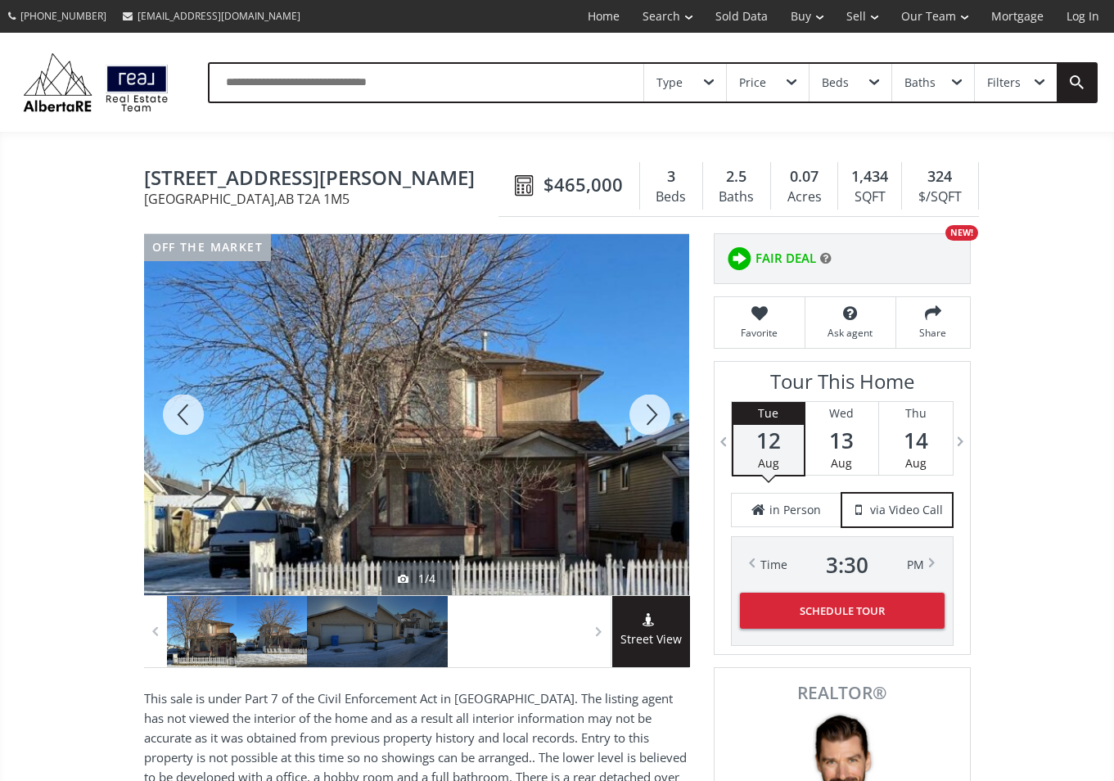  I want to click on div: SQFT, so click(869, 197).